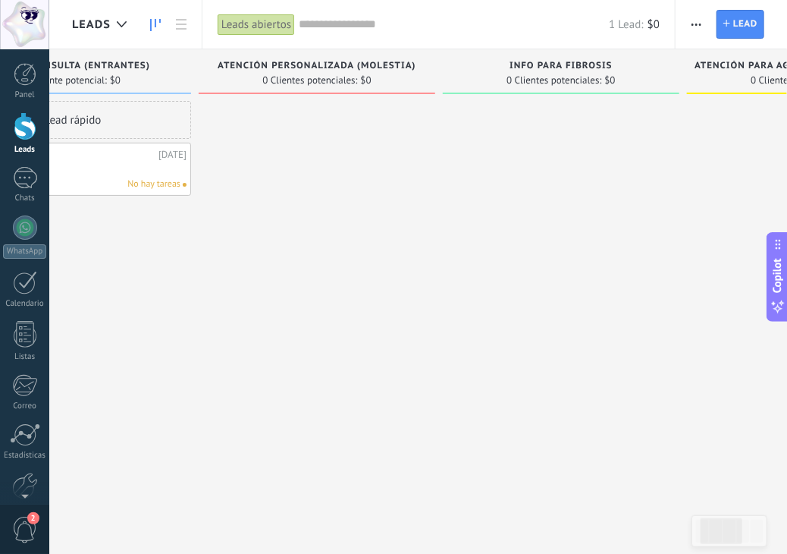 The image size is (787, 554). What do you see at coordinates (25, 455) in the screenshot?
I see `div: Estadísticas` at bounding box center [25, 455].